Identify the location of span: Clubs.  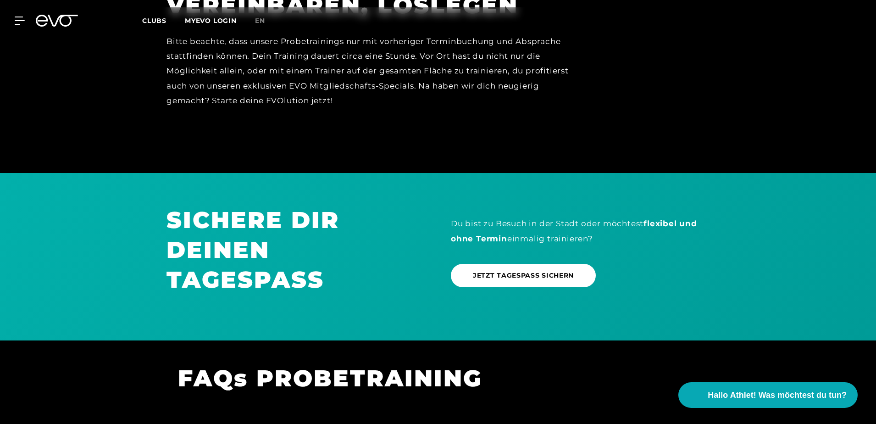
(154, 21).